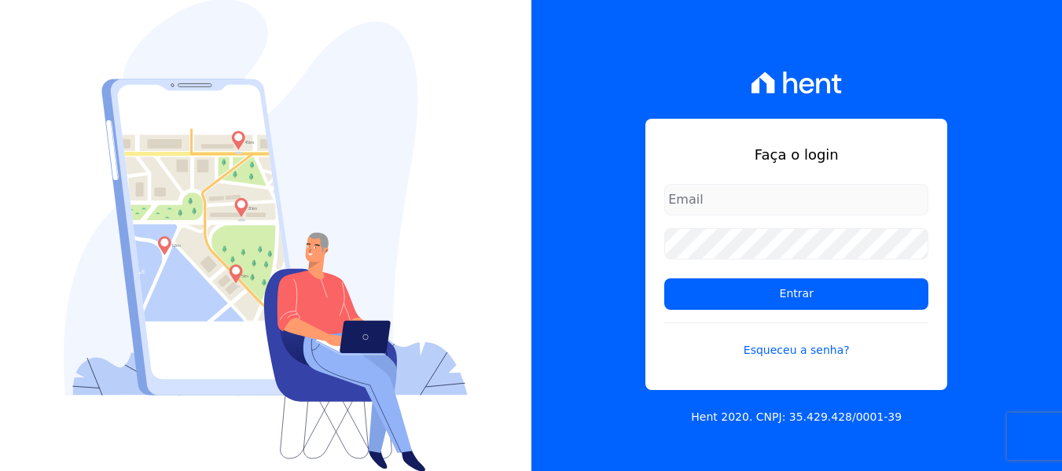  I want to click on a: Esqueceu a senha?, so click(797, 340).